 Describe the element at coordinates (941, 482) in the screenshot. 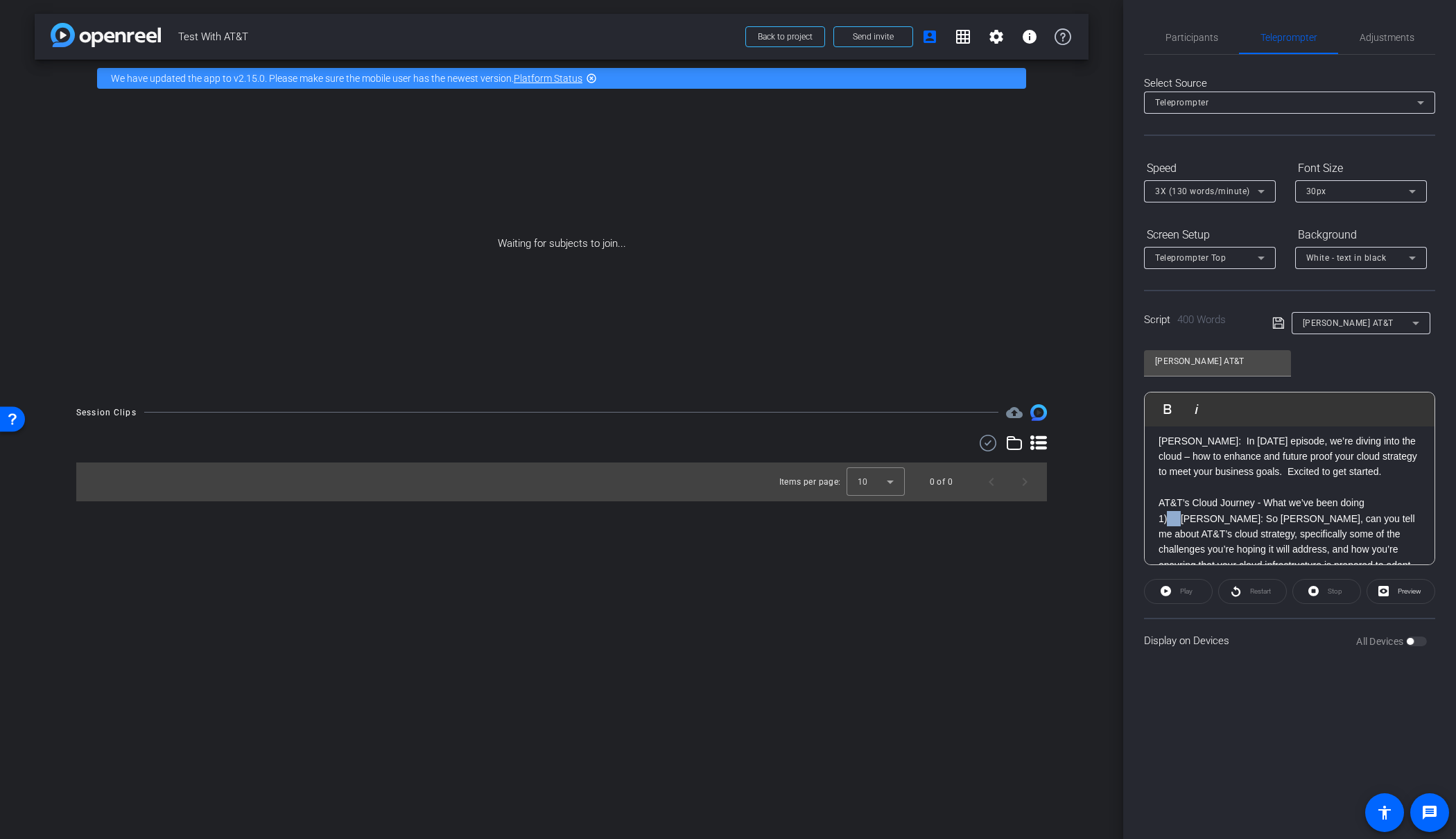

I see `div: 0 of 0` at that location.